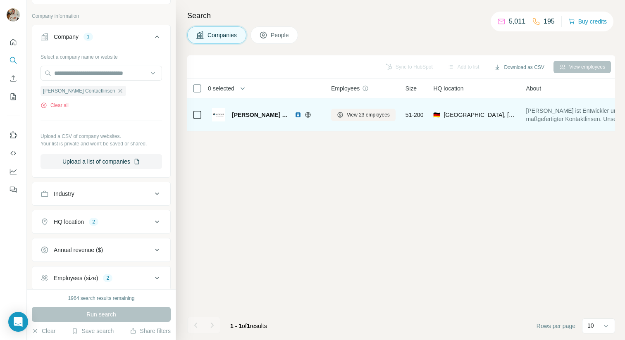 Image resolution: width=625 pixels, height=340 pixels. I want to click on span: 1 - 1, so click(236, 326).